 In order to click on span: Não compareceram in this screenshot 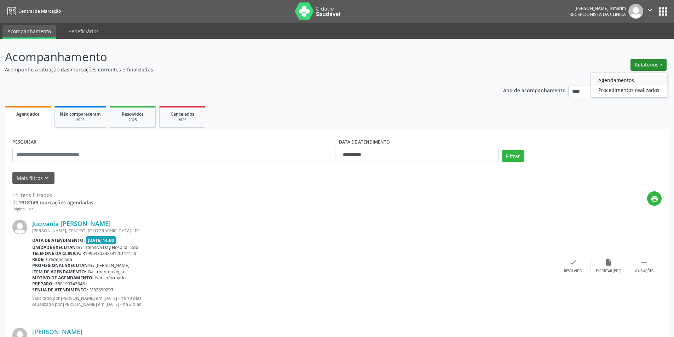, I will do `click(80, 114)`.